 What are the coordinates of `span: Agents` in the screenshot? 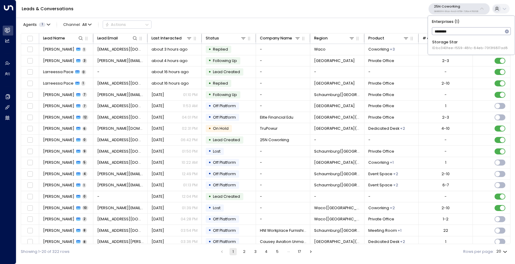 It's located at (30, 25).